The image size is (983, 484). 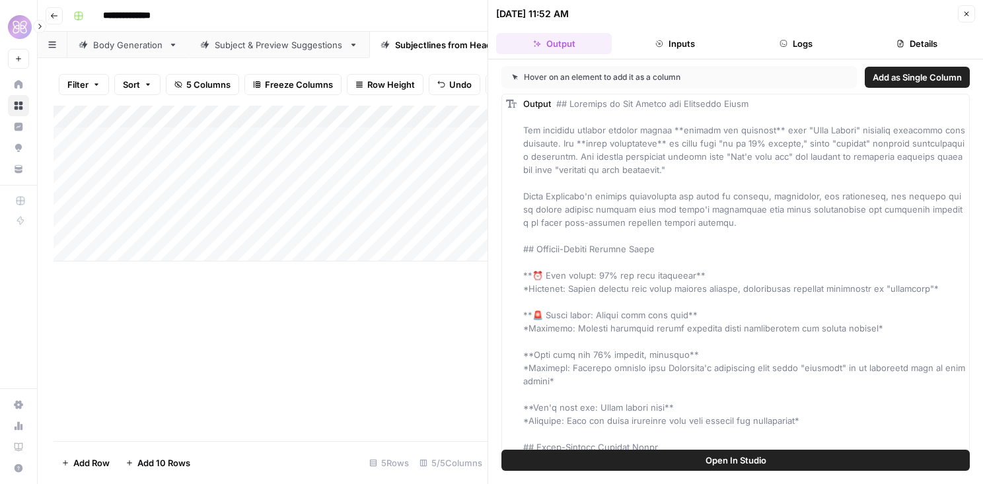 I want to click on button: Output, so click(x=553, y=44).